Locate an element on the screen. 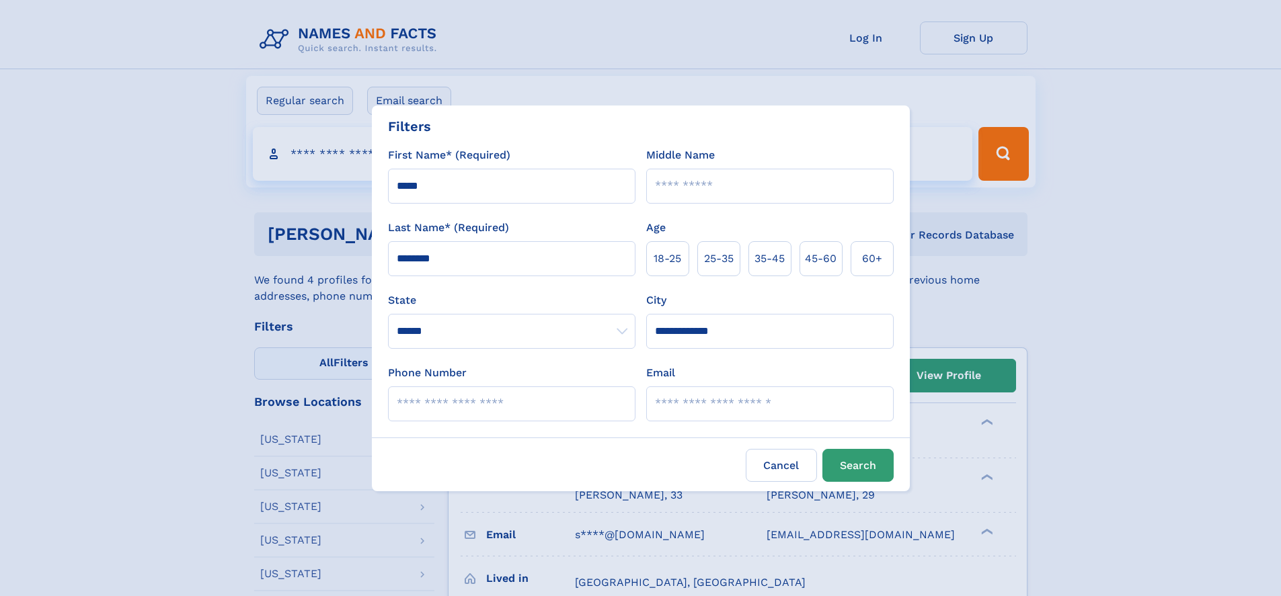  span: 45‑60 is located at coordinates (820, 259).